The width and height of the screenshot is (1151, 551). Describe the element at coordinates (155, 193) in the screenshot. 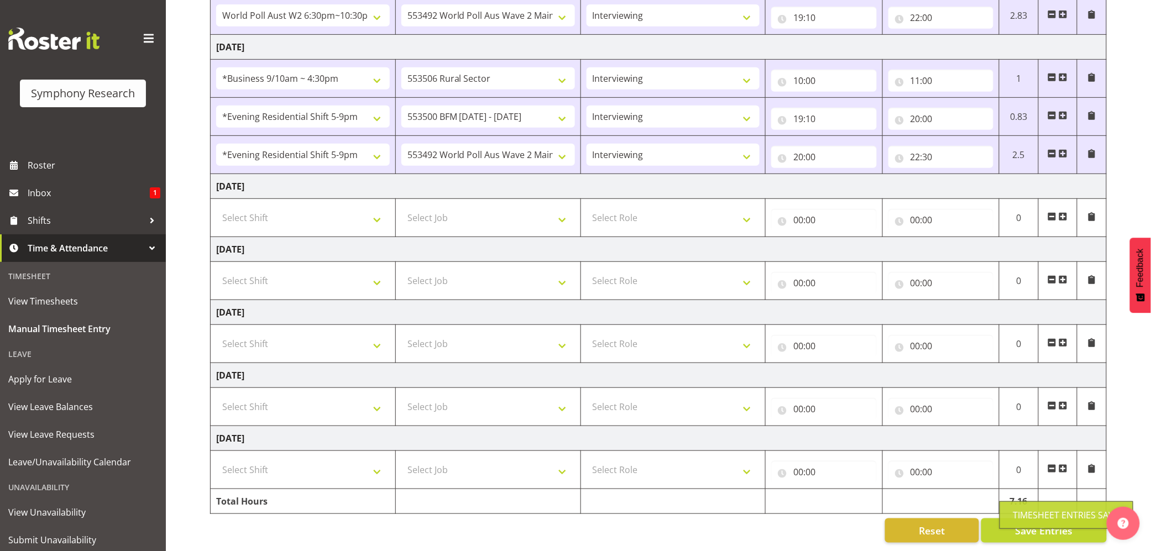

I see `span: 1` at that location.